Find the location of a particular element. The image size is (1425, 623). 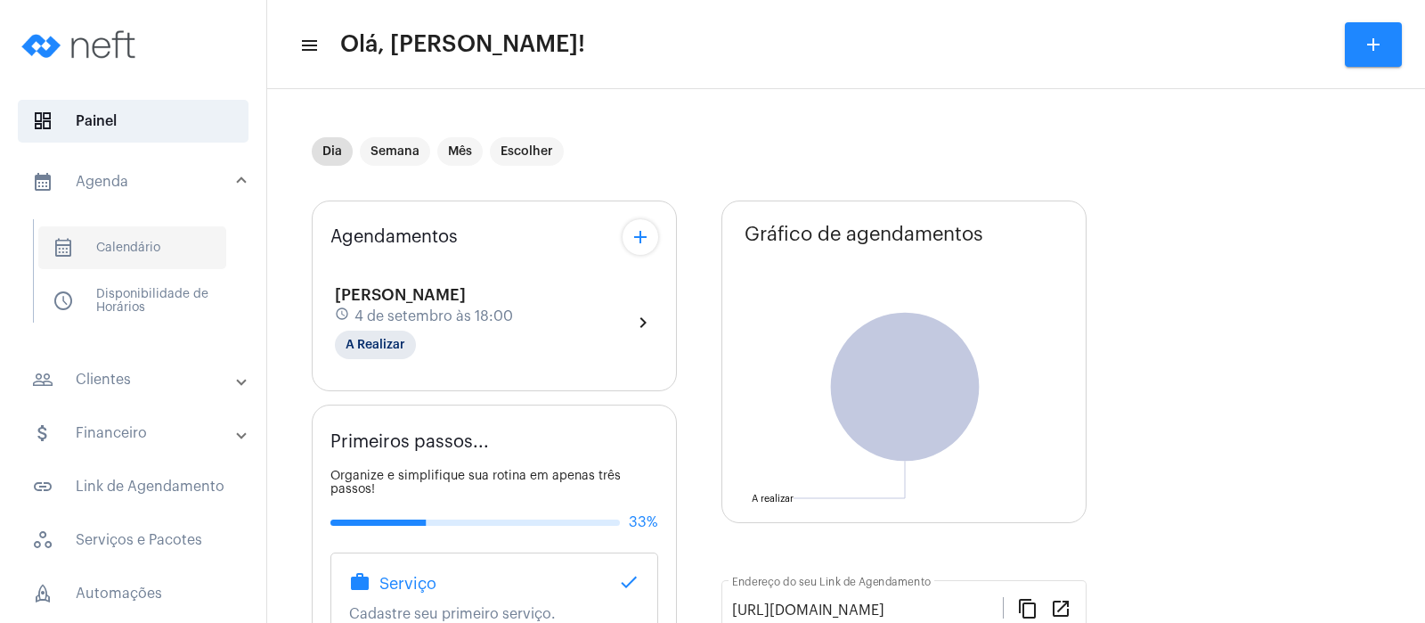

mat-expansion-panel-header: sidenav iconClientes is located at coordinates (138, 379).